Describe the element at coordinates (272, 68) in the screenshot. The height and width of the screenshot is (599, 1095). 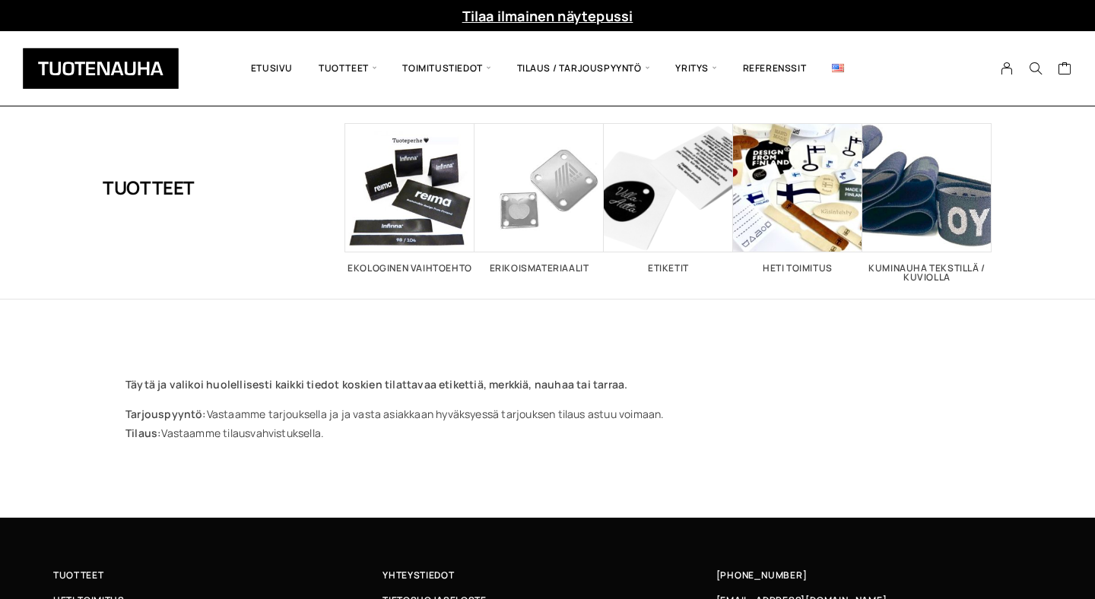
I see `a: Etusivu` at that location.